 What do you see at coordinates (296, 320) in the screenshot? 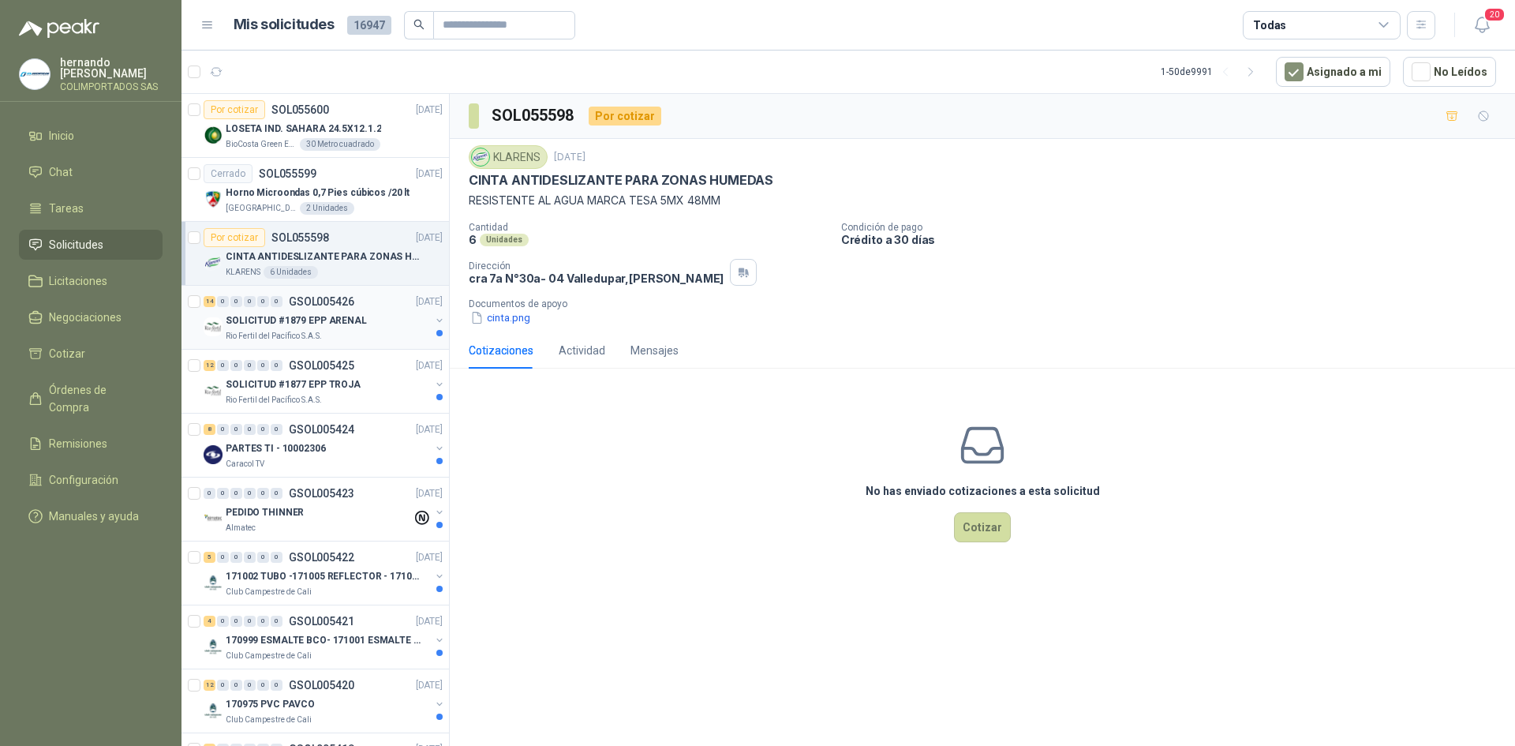
I see `p: SOLICITUD #1879 EPP ARENAL` at bounding box center [296, 320].